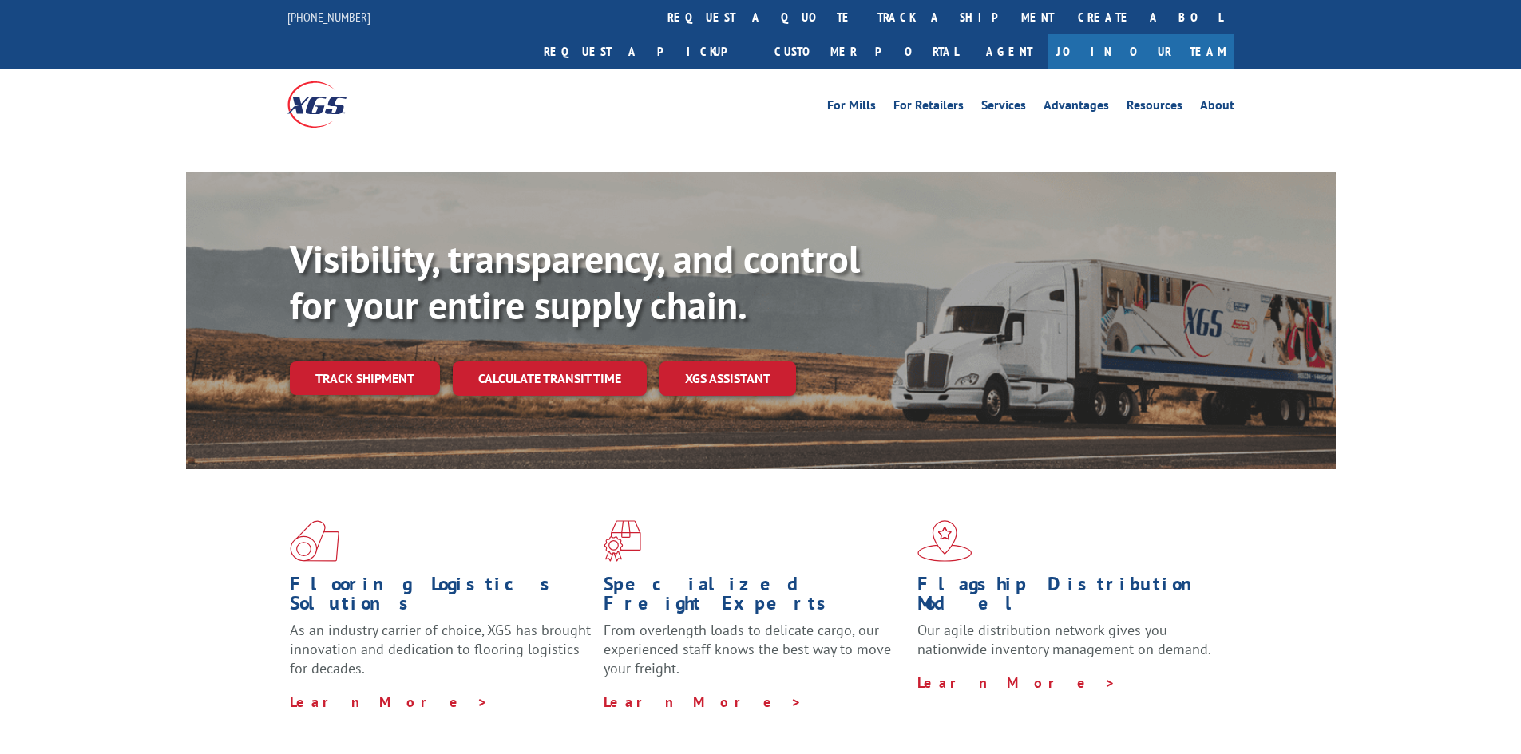  What do you see at coordinates (1076, 108) in the screenshot?
I see `a: Advantages` at bounding box center [1076, 108].